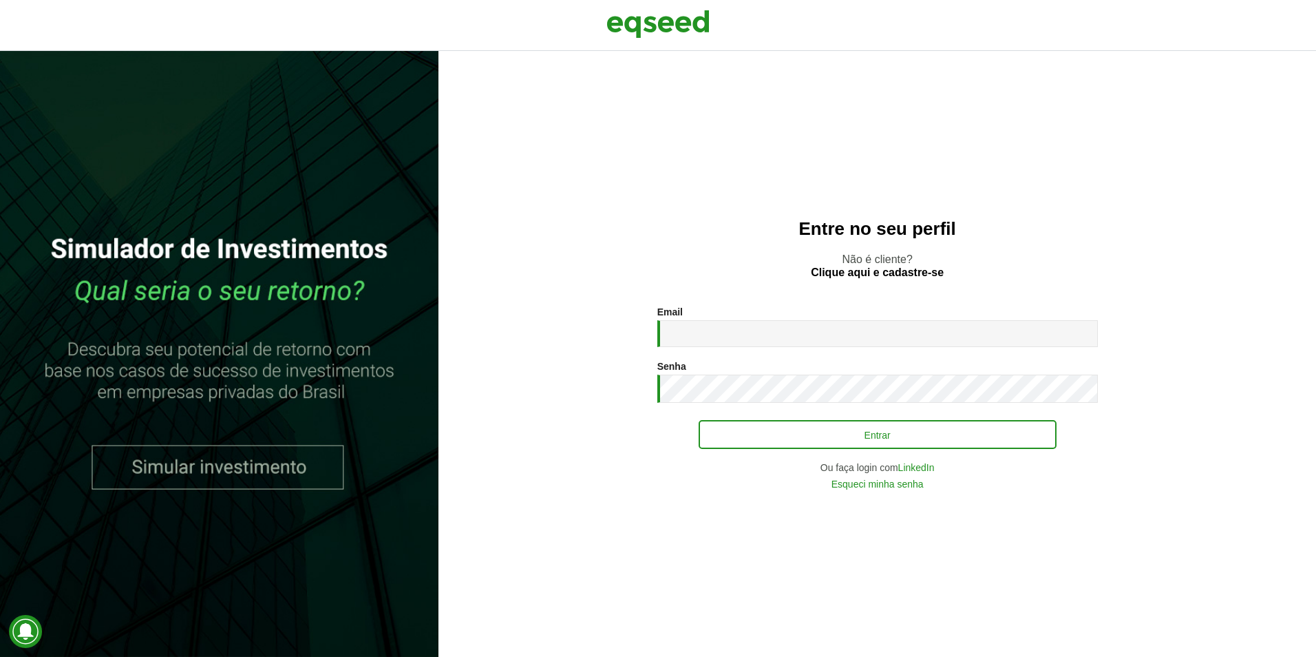 Image resolution: width=1316 pixels, height=657 pixels. I want to click on h2: Entre no seu perfil, so click(877, 229).